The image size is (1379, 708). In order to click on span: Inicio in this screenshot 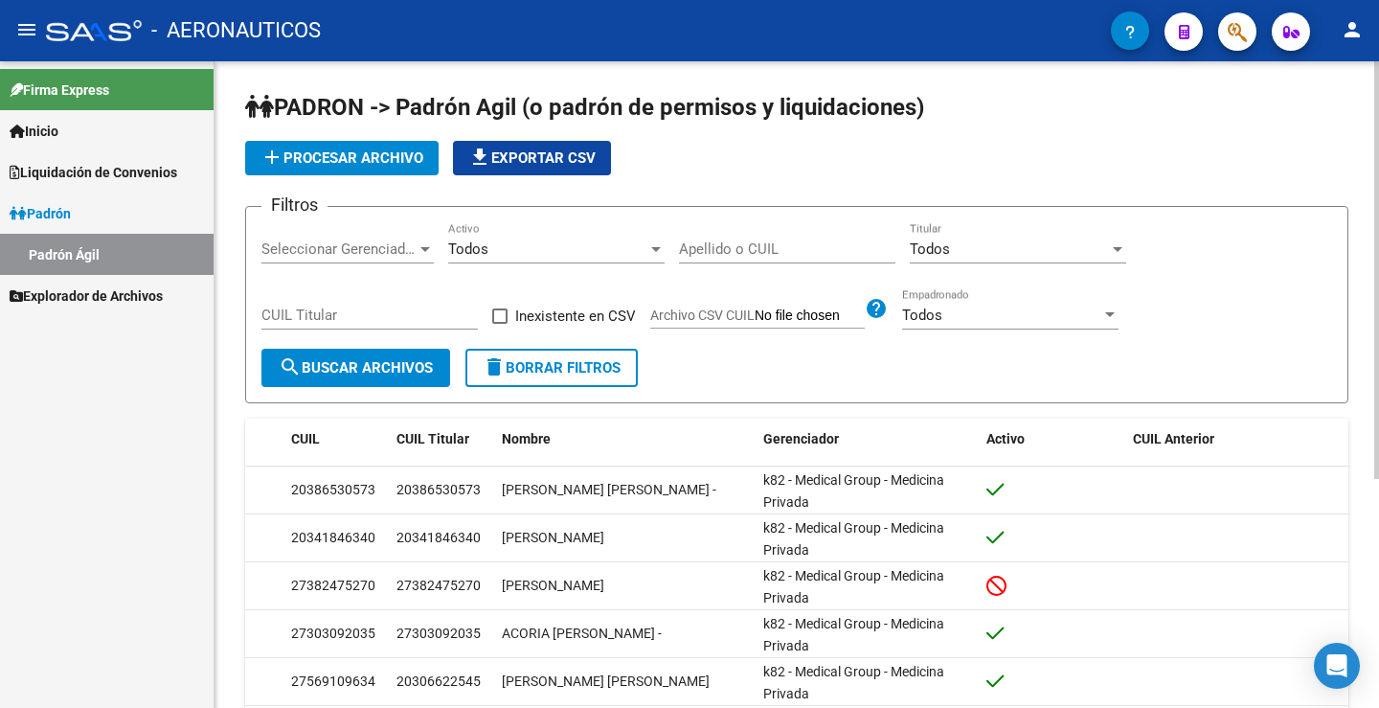, I will do `click(34, 131)`.